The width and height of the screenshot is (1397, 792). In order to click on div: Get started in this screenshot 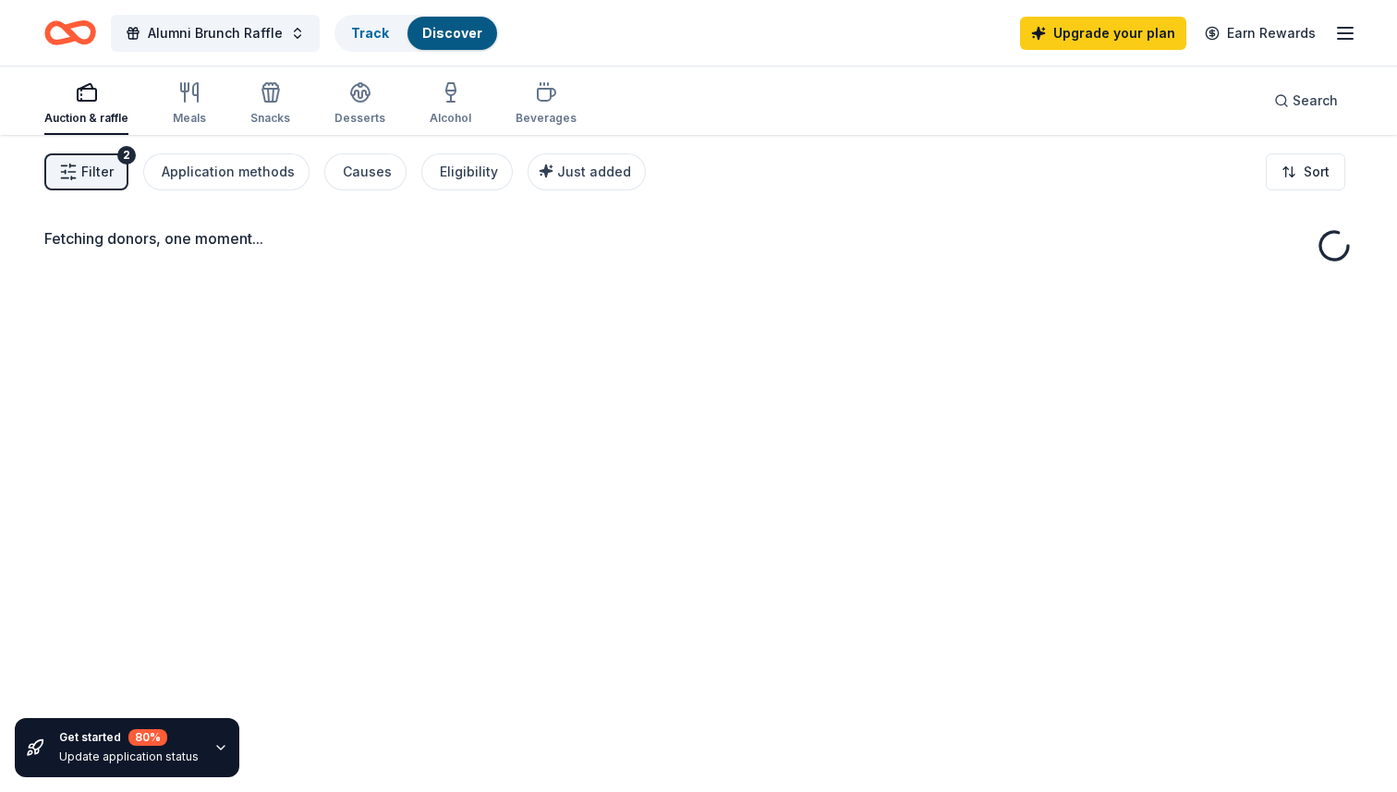, I will do `click(128, 737)`.